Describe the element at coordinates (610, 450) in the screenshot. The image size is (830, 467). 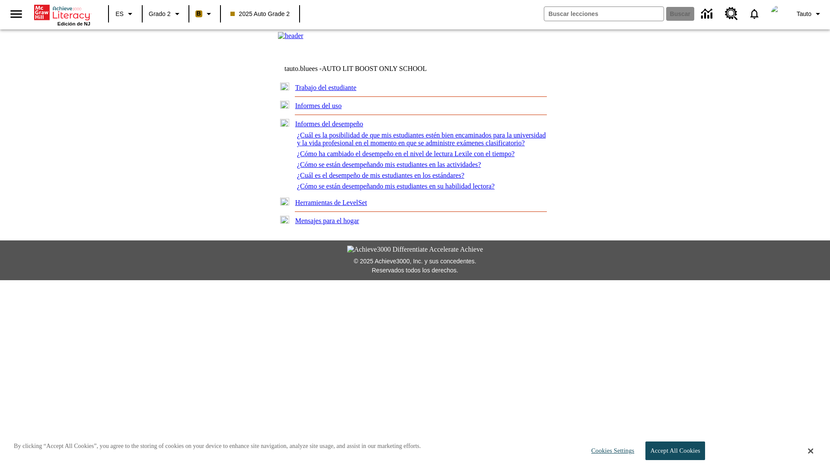
I see `button: Cookies Settings` at that location.